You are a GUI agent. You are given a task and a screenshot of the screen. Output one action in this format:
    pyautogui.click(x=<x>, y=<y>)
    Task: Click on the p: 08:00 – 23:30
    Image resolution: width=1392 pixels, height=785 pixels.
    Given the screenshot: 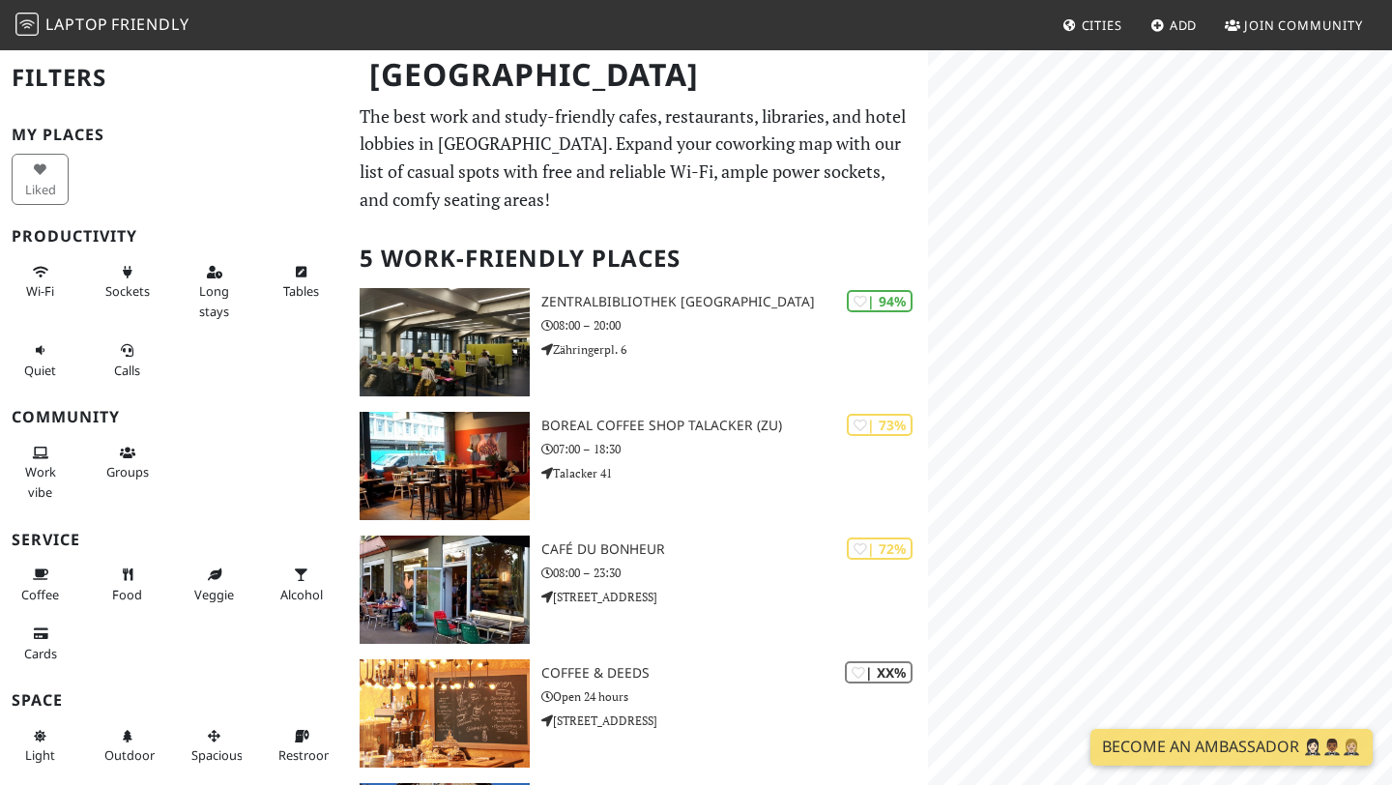 What is the action you would take?
    pyautogui.click(x=735, y=572)
    